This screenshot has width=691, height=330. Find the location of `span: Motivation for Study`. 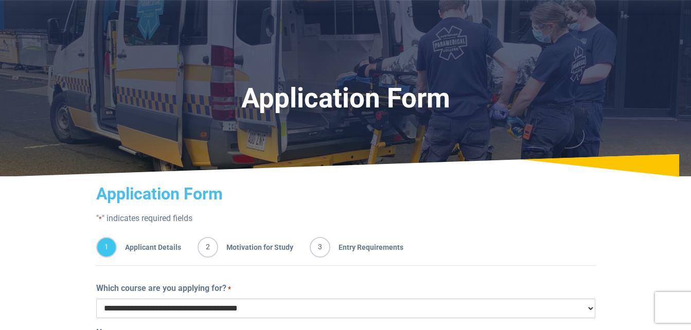

span: Motivation for Study is located at coordinates (256, 247).